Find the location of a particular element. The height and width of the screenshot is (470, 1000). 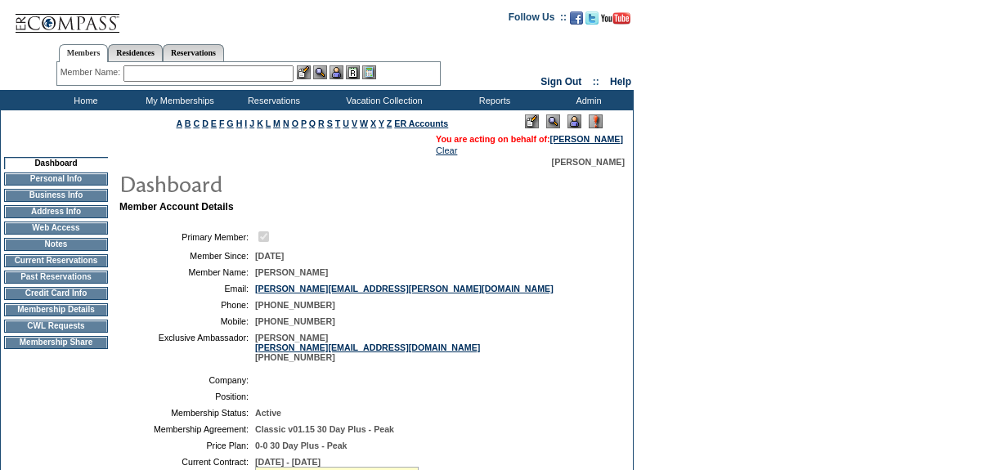

a: Residences is located at coordinates (135, 52).